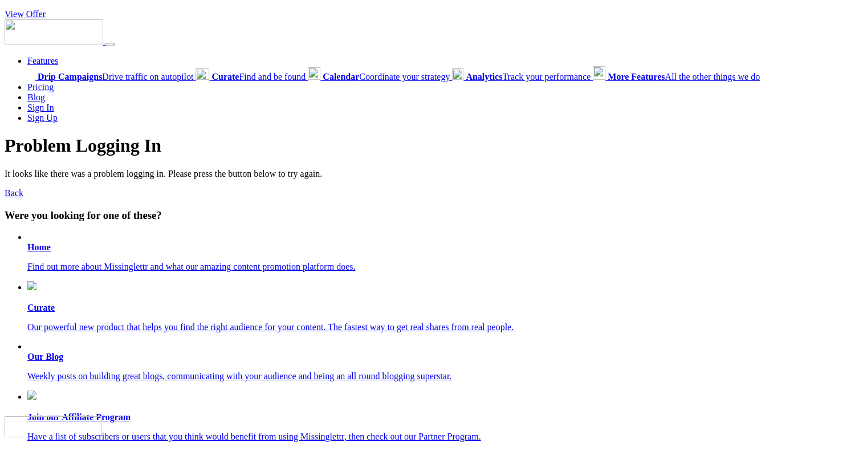 The image size is (867, 451). I want to click on button: Menu, so click(110, 44).